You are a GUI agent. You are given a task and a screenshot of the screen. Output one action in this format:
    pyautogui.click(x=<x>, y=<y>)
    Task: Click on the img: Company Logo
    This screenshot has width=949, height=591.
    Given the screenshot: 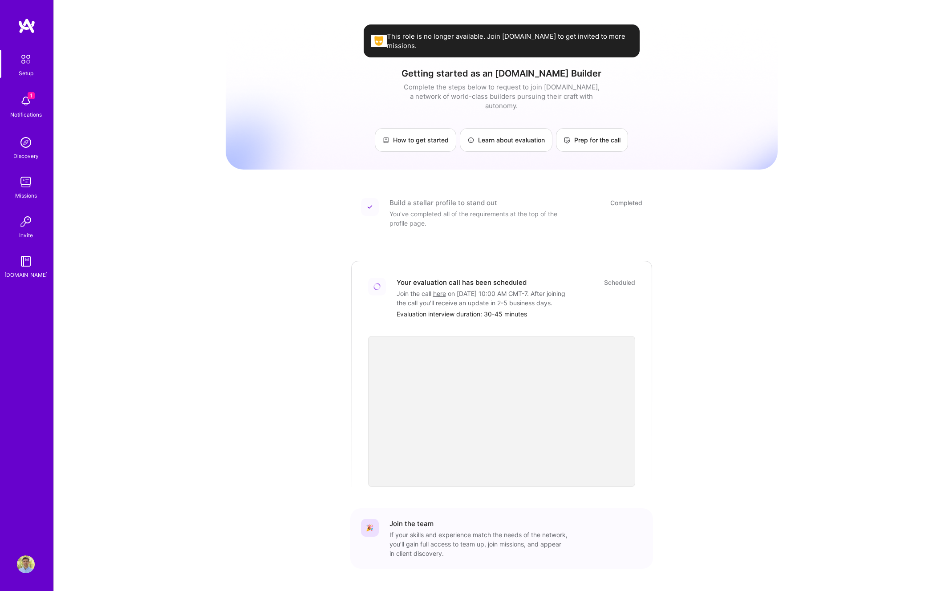 What is the action you would take?
    pyautogui.click(x=379, y=41)
    